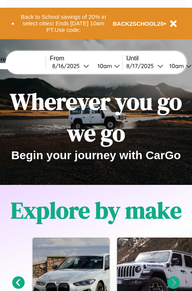 This screenshot has height=291, width=192. What do you see at coordinates (107, 66) in the screenshot?
I see `button: 10am` at bounding box center [107, 66].